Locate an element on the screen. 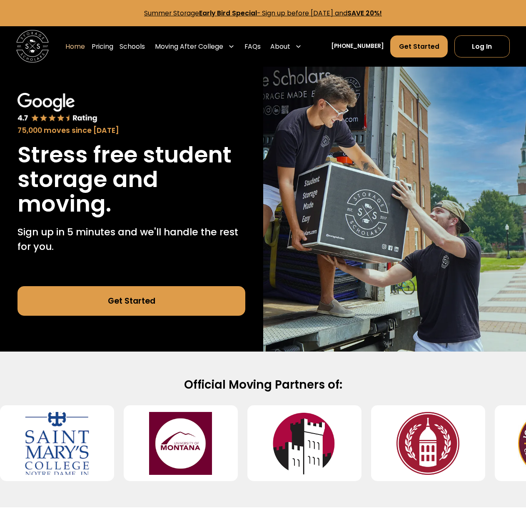 The width and height of the screenshot is (526, 529). img: Manhattanville University is located at coordinates (304, 443).